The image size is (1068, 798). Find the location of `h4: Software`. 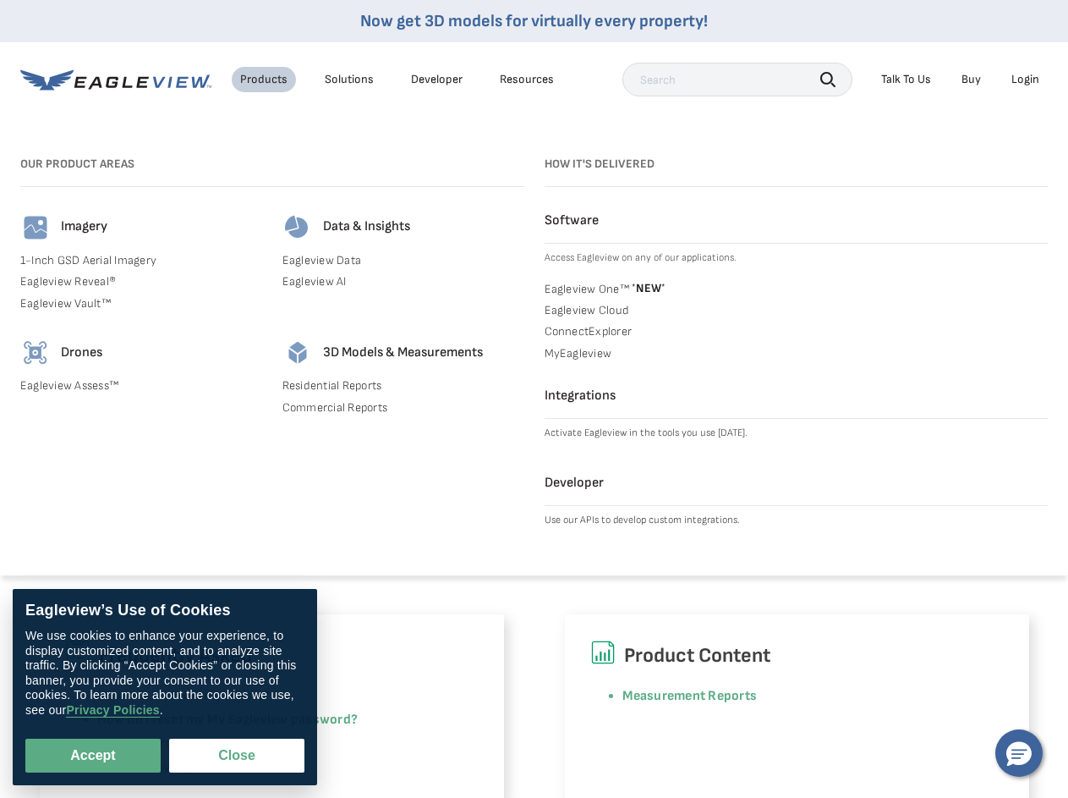

h4: Software is located at coordinates (797, 221).